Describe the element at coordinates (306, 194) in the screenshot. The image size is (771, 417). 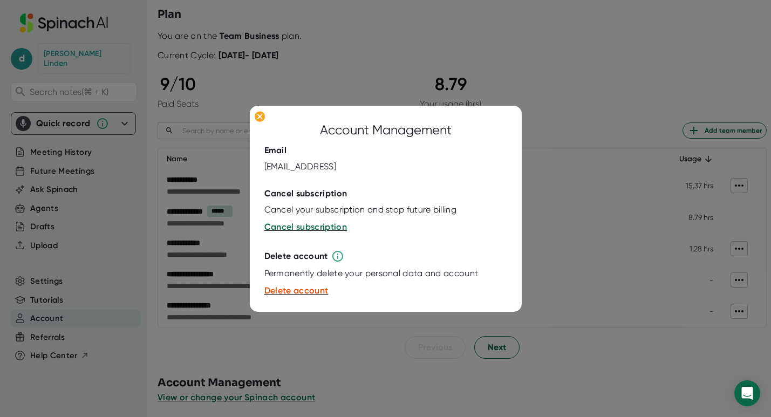
I see `div: Cancel subscription` at that location.